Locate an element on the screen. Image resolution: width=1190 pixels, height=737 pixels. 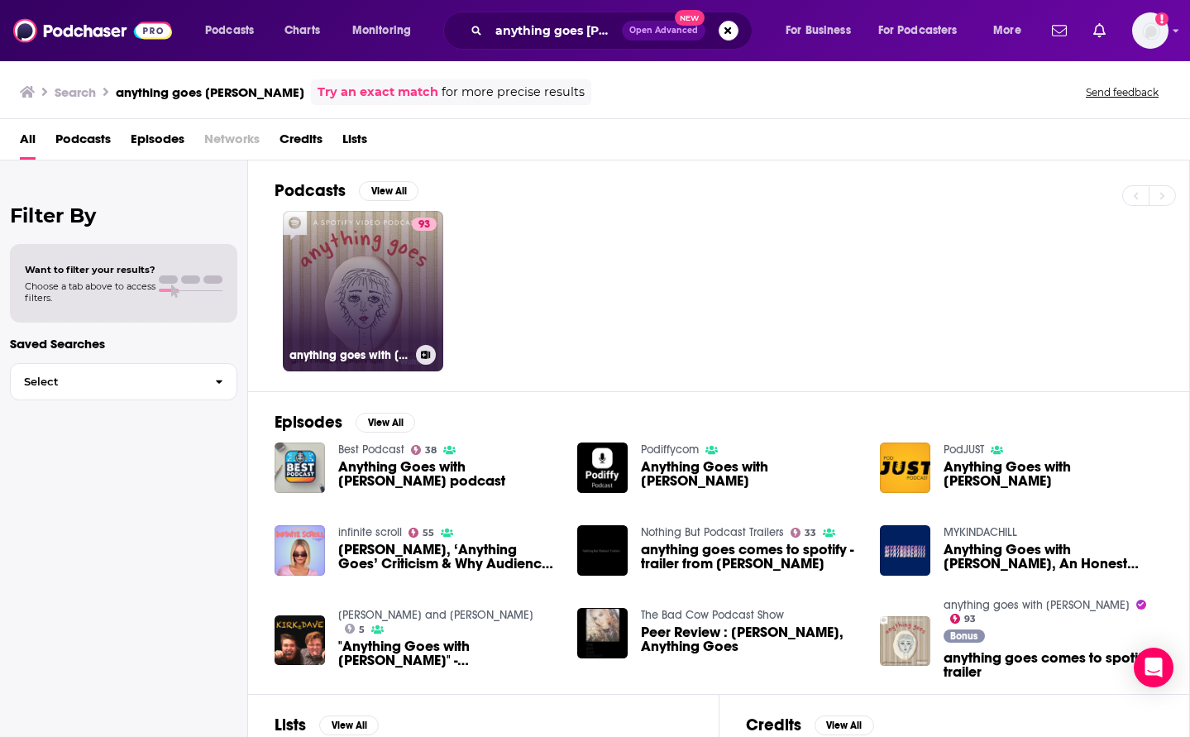
a: anything goes comes to spotify - trailer from Emma Chamberlain is located at coordinates (602, 550).